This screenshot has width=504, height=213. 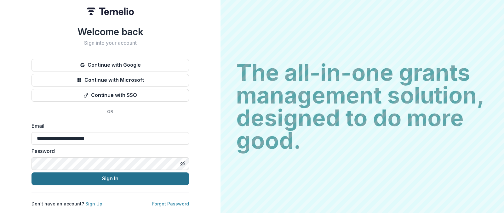 What do you see at coordinates (110, 11) in the screenshot?
I see `img: Temelio` at bounding box center [110, 11].